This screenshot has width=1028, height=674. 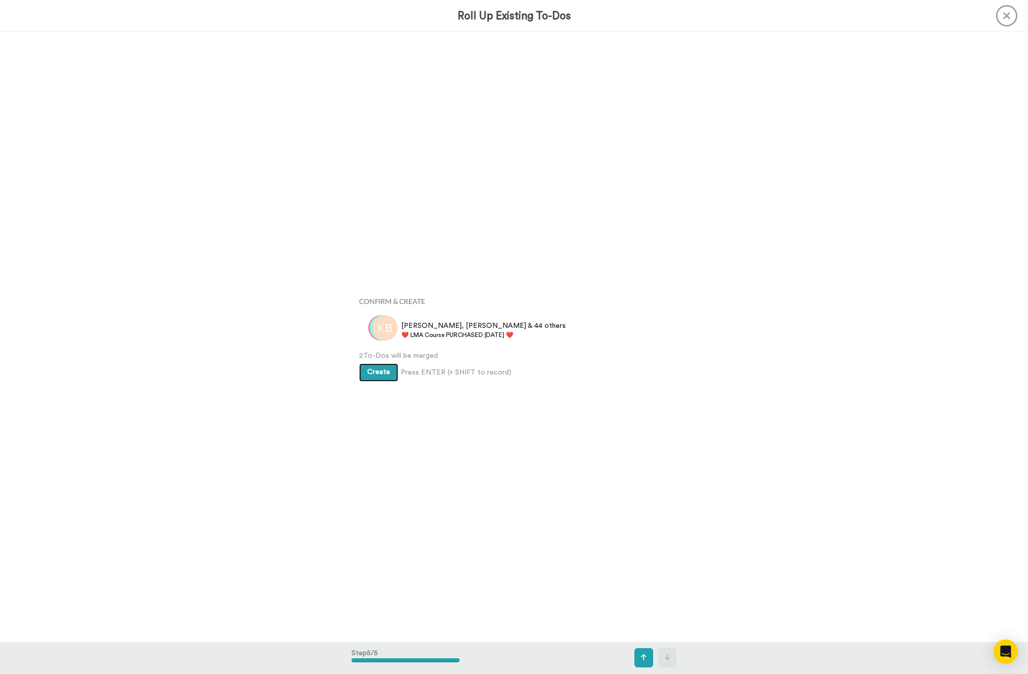 I want to click on div: Open Intercom Messenger, so click(x=1006, y=652).